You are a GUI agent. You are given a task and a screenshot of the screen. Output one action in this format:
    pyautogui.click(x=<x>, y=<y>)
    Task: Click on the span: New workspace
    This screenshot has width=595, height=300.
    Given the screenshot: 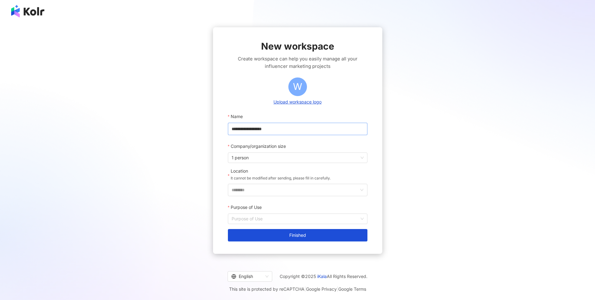 What is the action you would take?
    pyautogui.click(x=298, y=46)
    